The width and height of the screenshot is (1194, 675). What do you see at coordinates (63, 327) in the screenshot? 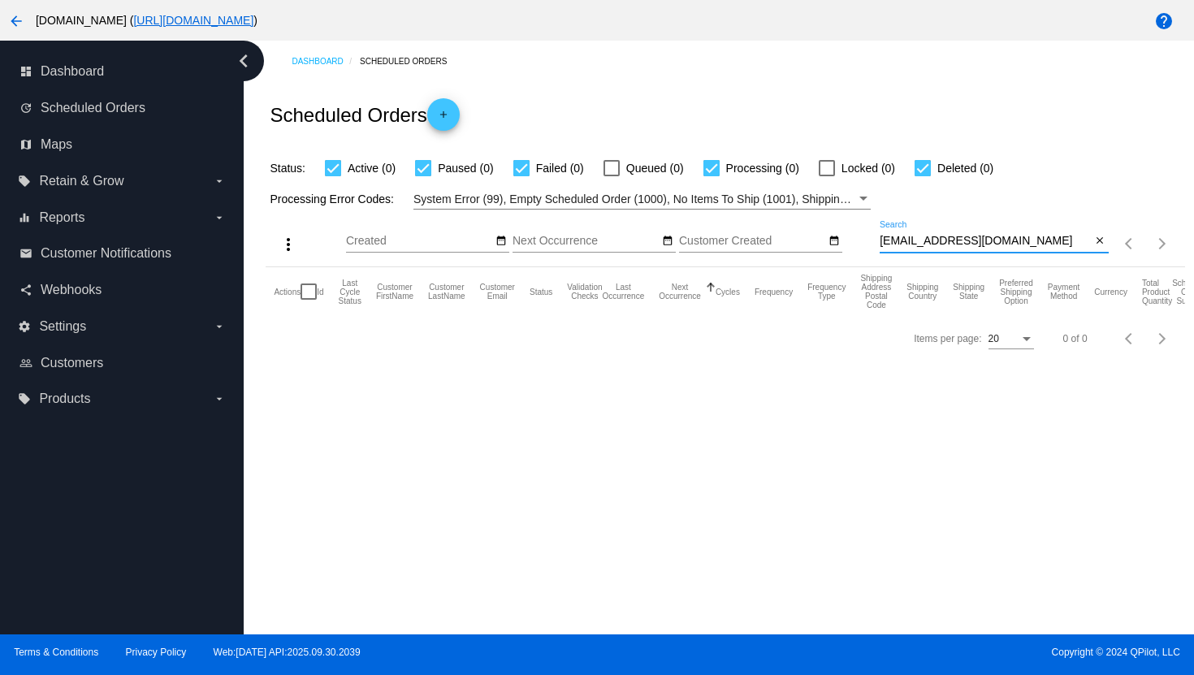
I see `span: Settings` at bounding box center [63, 327].